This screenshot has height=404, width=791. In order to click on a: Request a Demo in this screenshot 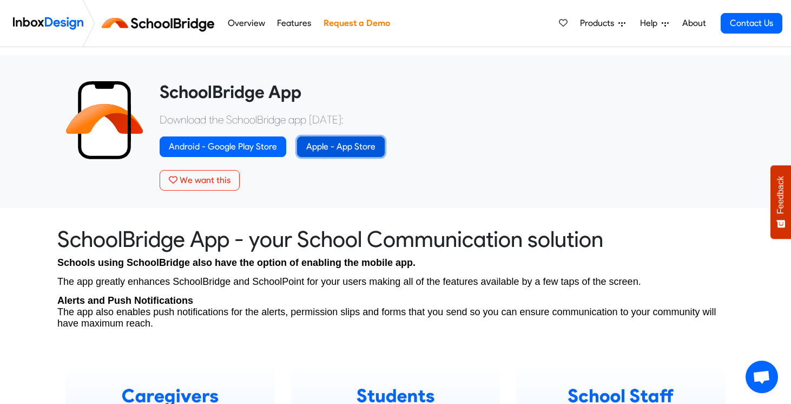, I will do `click(357, 23)`.